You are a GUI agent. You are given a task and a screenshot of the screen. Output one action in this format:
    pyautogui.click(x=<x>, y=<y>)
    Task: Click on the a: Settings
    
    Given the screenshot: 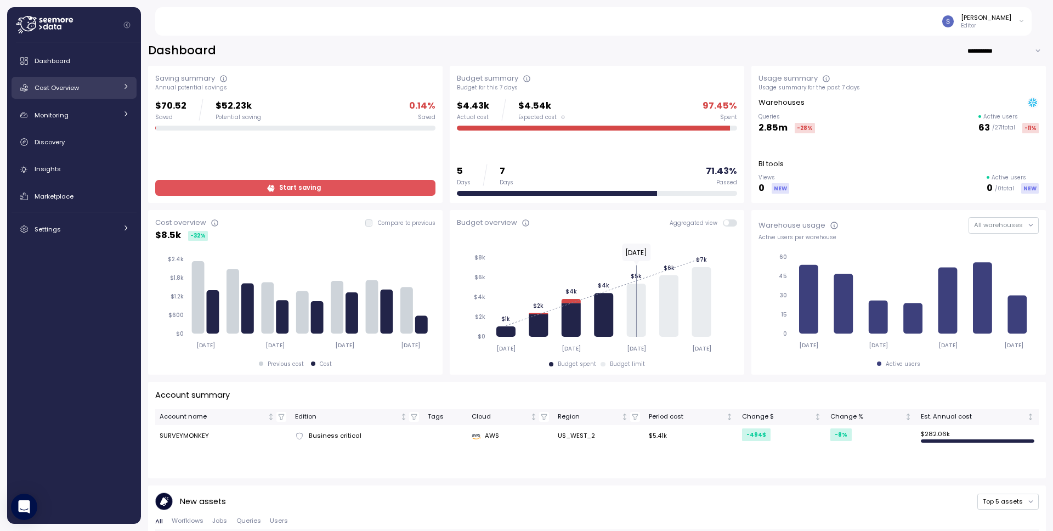 What is the action you would take?
    pyautogui.click(x=74, y=229)
    